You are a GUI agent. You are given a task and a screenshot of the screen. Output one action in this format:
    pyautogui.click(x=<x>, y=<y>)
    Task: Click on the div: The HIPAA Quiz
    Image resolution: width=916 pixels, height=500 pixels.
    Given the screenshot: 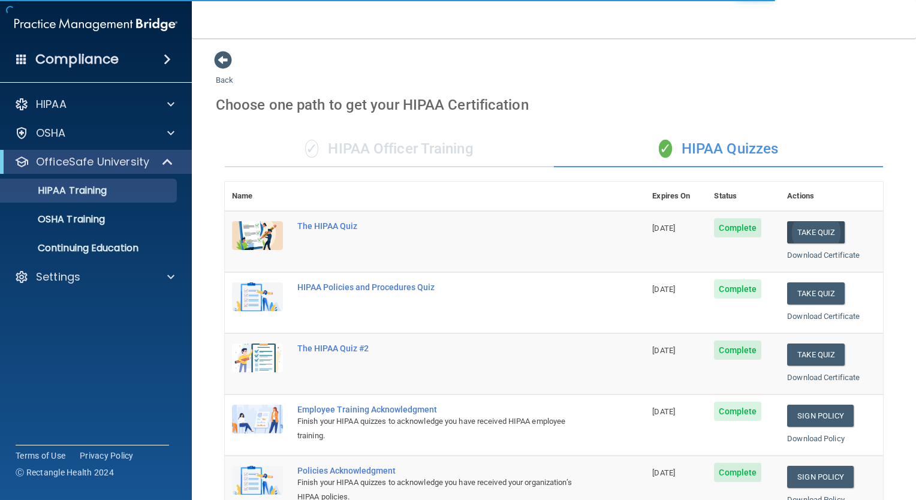 What is the action you would take?
    pyautogui.click(x=441, y=226)
    